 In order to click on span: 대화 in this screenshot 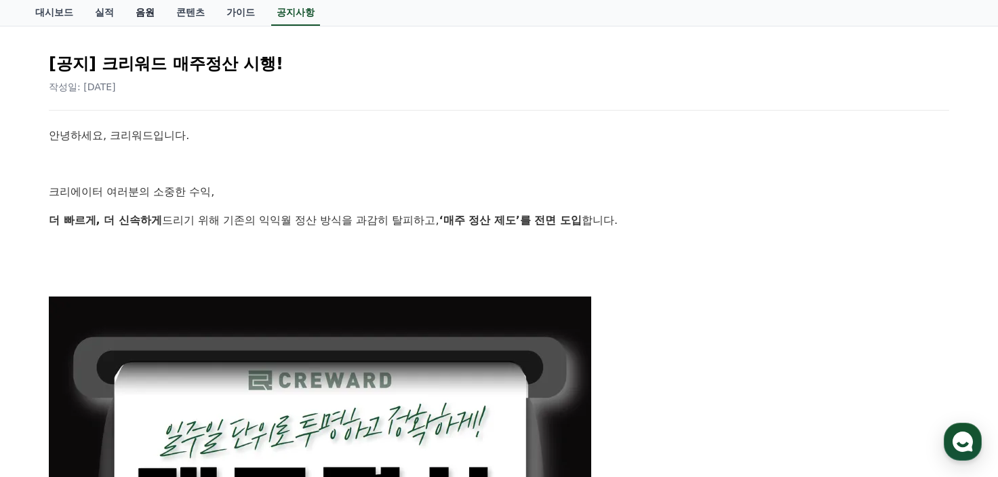, I will do `click(132, 391)`.